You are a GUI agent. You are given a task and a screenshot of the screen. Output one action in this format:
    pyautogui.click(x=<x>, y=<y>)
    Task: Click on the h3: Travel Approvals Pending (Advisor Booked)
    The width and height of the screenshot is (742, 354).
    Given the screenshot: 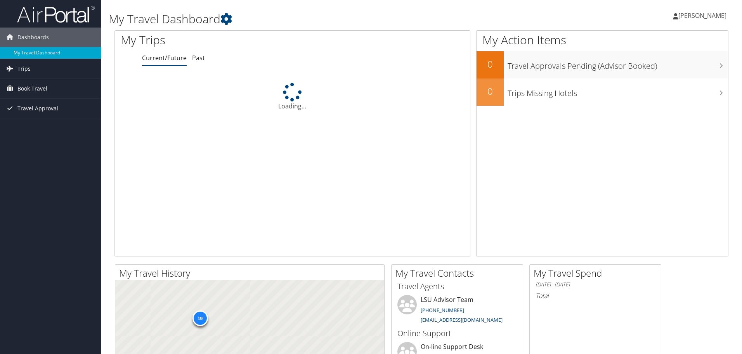 What is the action you would take?
    pyautogui.click(x=618, y=64)
    